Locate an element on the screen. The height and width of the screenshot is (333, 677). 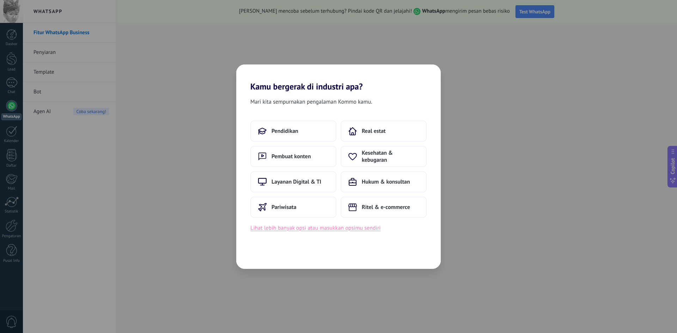
button: Layanan Digital & TI is located at coordinates (293, 182).